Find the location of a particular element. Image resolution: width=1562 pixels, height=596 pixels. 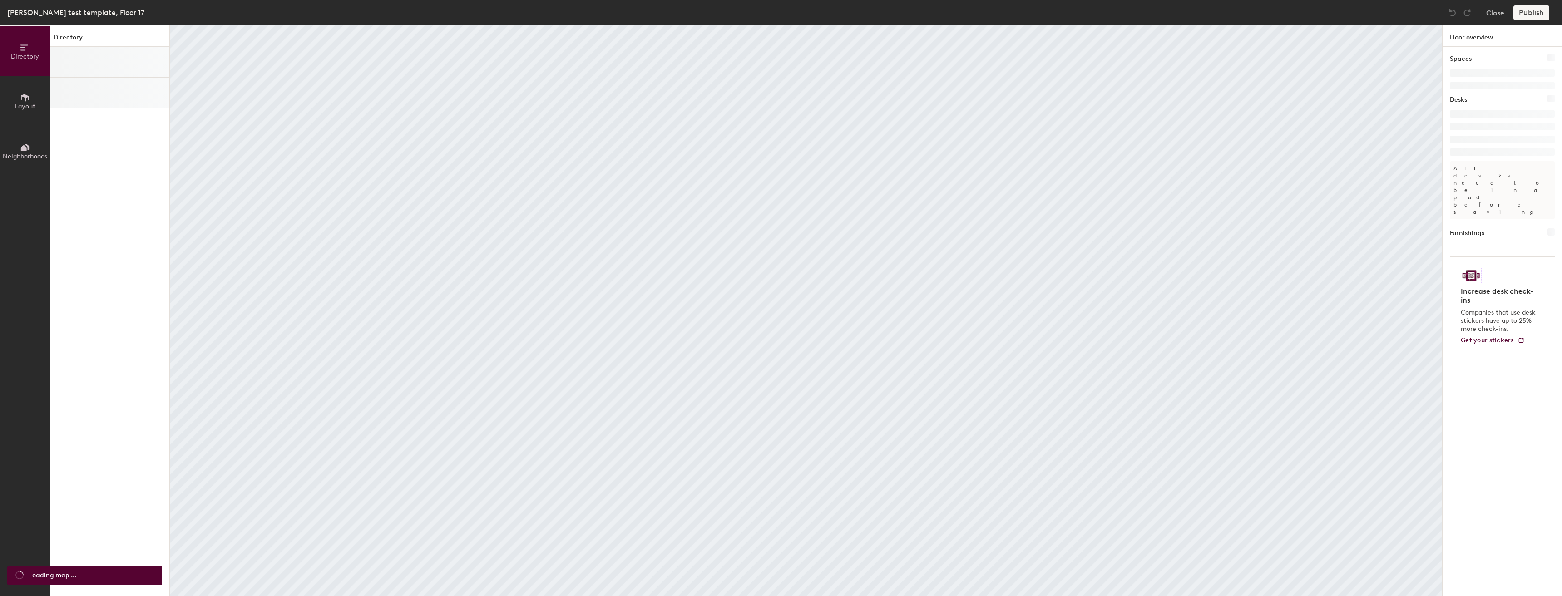

h1: Furnishings is located at coordinates (1467, 233).